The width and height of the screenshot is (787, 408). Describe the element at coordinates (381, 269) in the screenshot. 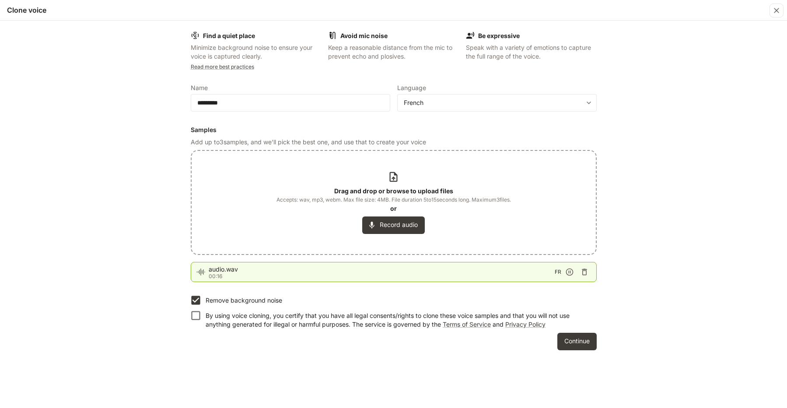

I see `span: audio.wav` at that location.